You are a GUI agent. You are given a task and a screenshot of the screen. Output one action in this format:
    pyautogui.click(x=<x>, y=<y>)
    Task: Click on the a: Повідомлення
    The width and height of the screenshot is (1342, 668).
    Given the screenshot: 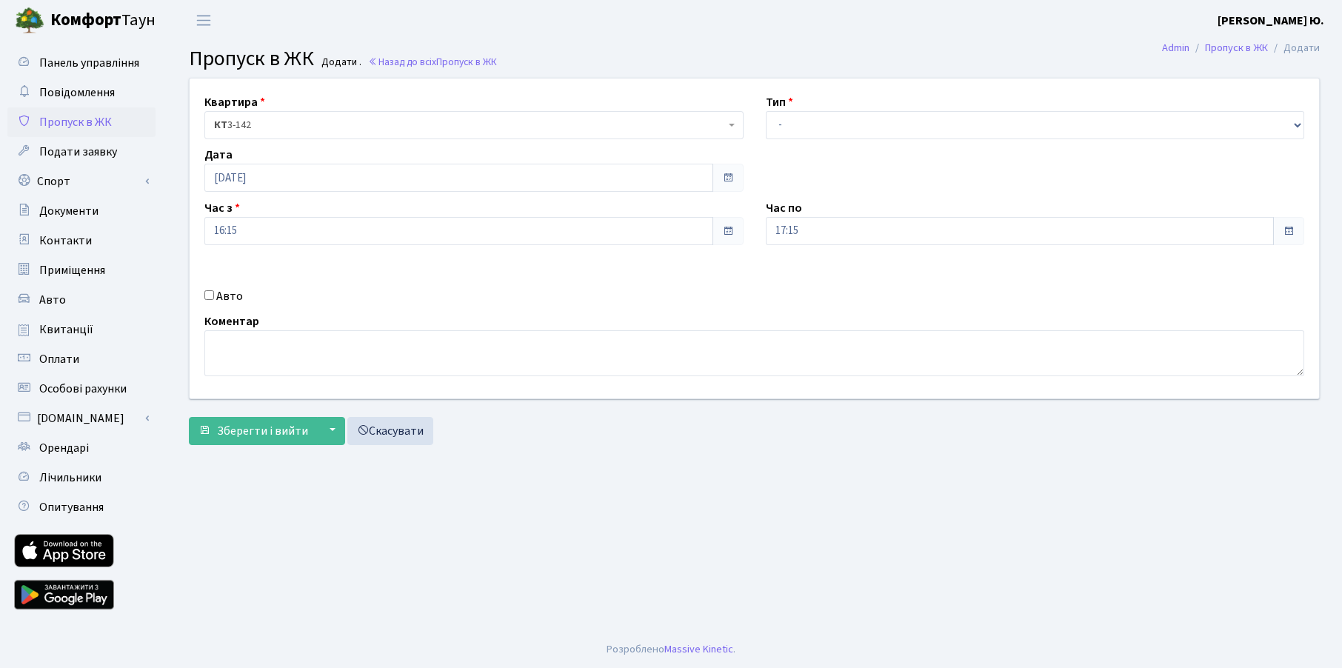 What is the action you would take?
    pyautogui.click(x=81, y=93)
    